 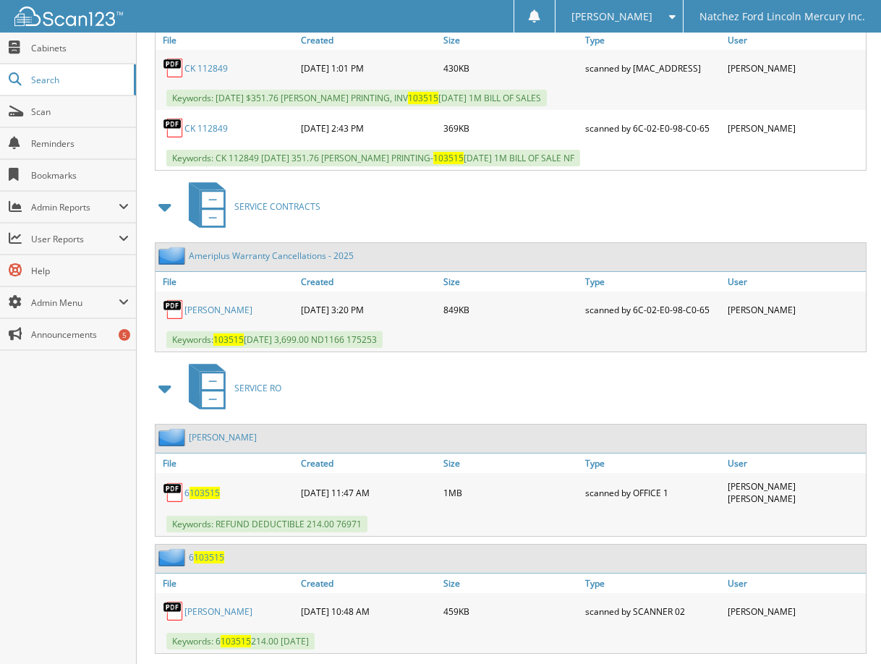 I want to click on div: Chat Widget, so click(x=845, y=629).